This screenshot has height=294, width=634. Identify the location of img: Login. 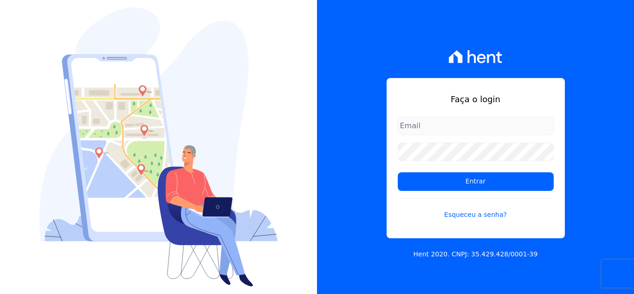
(159, 147).